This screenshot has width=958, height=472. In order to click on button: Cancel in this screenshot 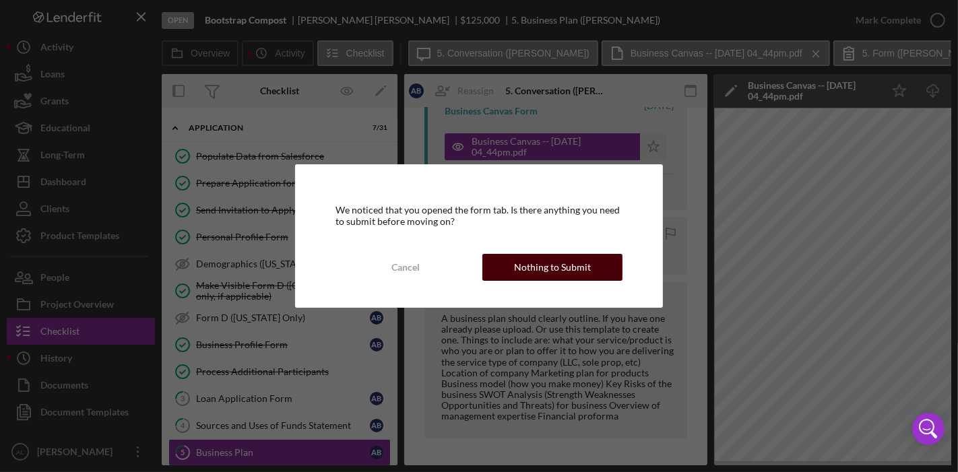, I will do `click(406, 268)`.